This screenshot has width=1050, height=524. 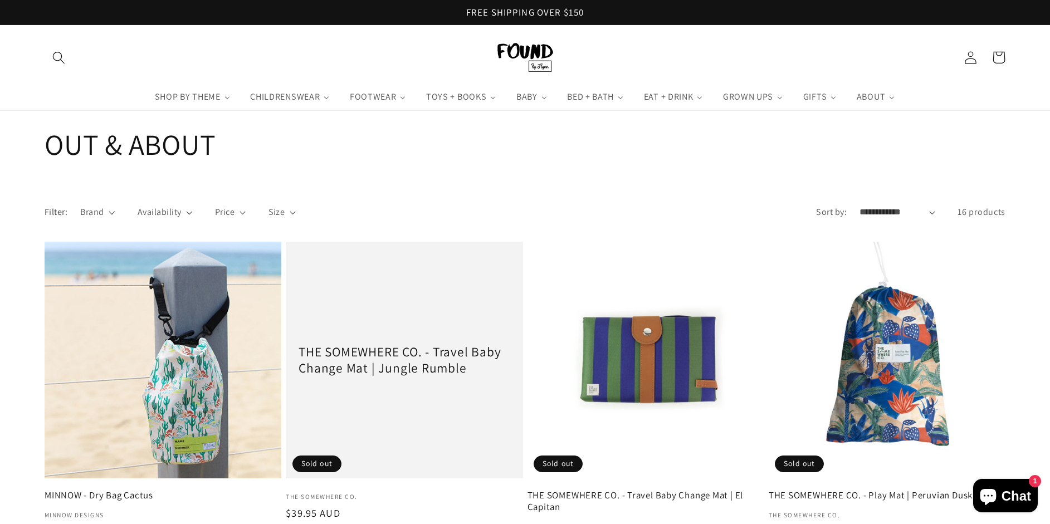 I want to click on a: BABY, so click(x=531, y=97).